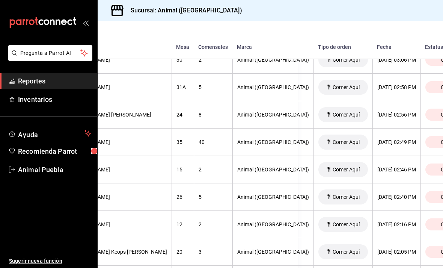 This screenshot has height=268, width=443. Describe the element at coordinates (183, 142) in the screenshot. I see `div: 35` at that location.